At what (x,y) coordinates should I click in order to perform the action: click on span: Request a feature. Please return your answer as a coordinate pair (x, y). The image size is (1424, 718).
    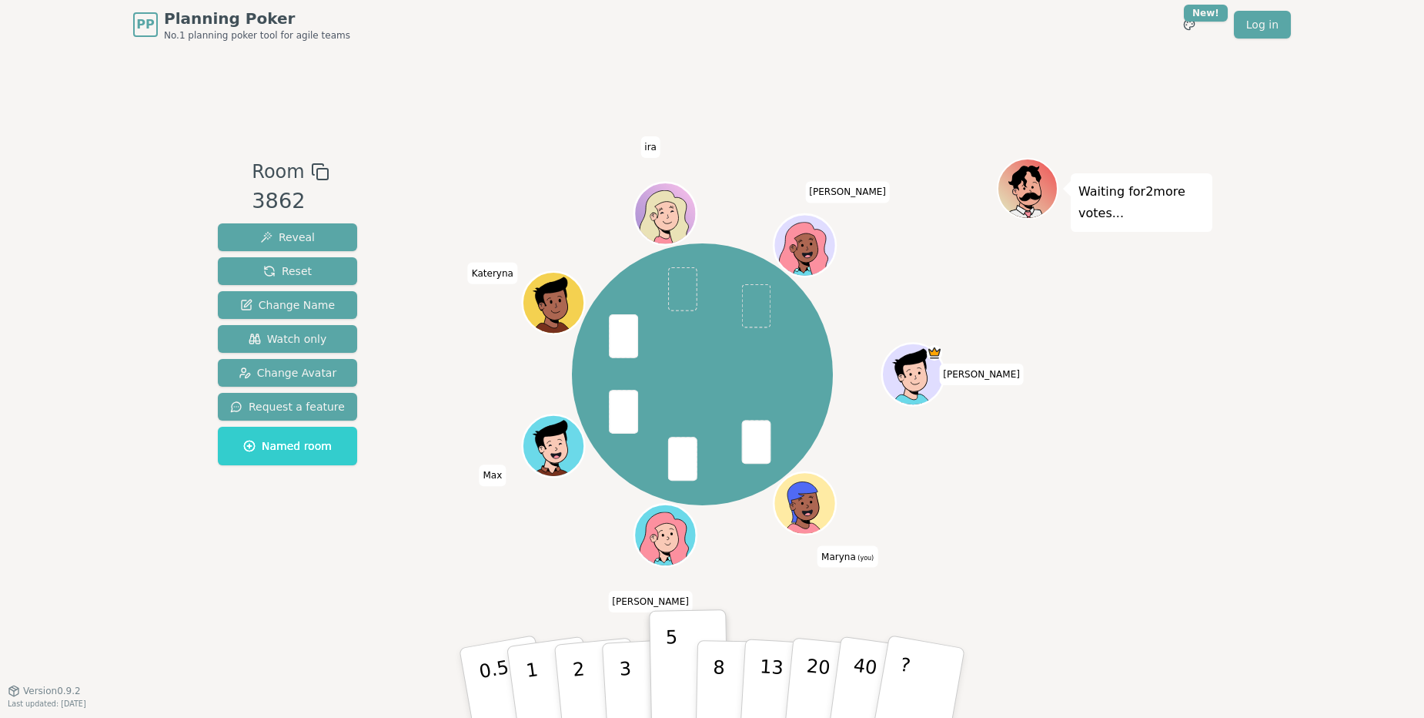
    Looking at the image, I should click on (287, 407).